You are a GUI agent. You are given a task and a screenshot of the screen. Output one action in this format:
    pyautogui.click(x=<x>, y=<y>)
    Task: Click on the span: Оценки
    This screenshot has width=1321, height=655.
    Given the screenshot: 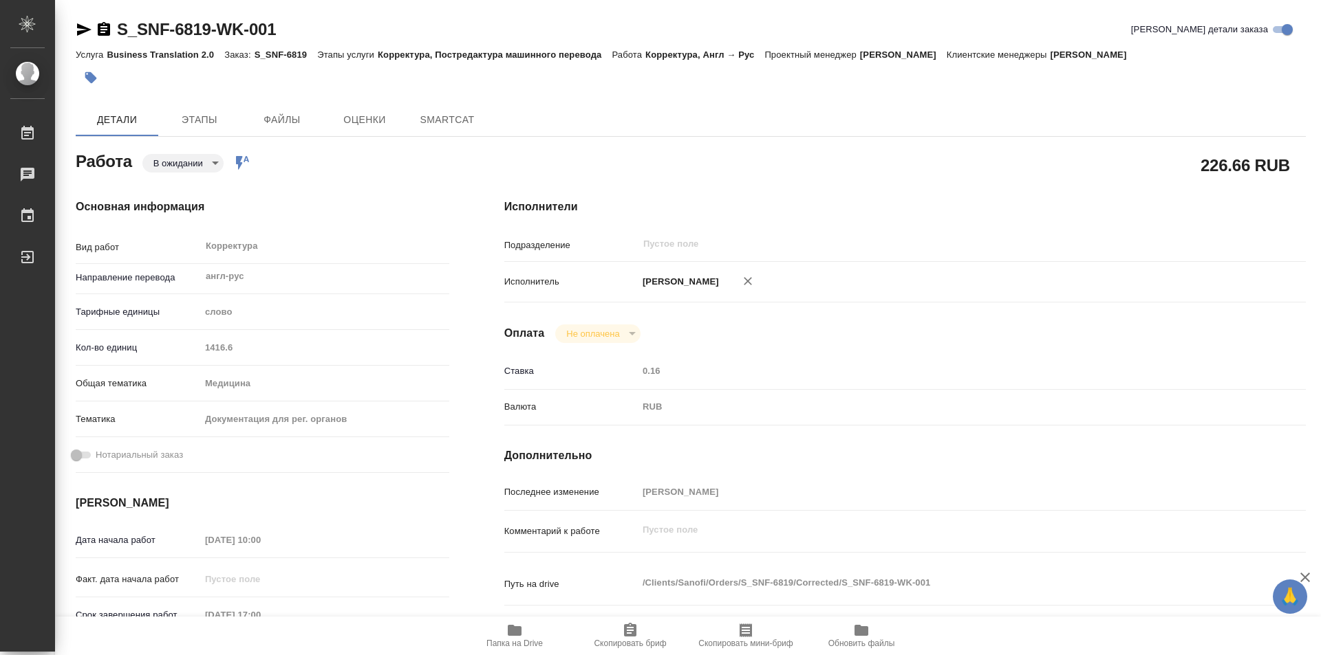 What is the action you would take?
    pyautogui.click(x=365, y=120)
    